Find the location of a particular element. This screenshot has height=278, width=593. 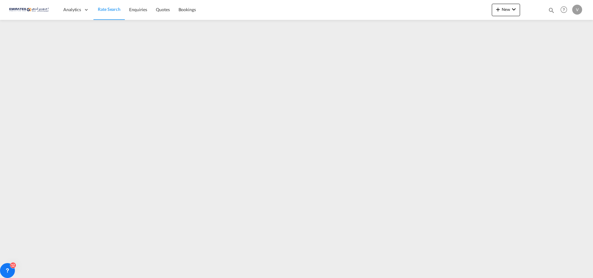

span: Rate Search is located at coordinates (109, 9).